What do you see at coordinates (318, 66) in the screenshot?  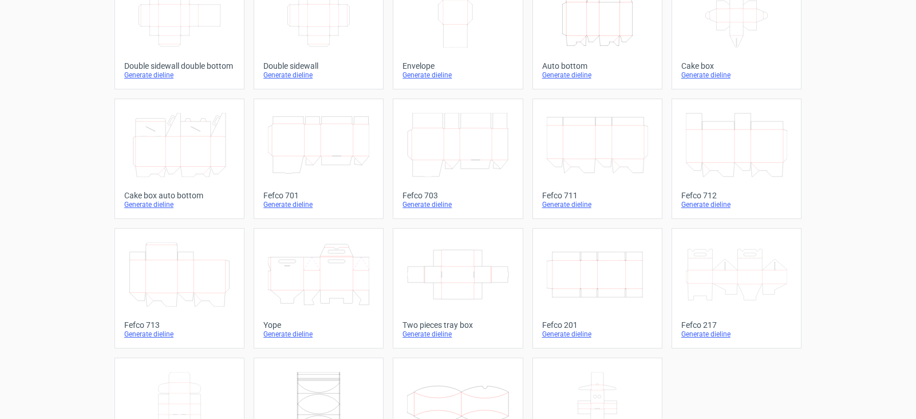 I see `div: Double sidewall` at bounding box center [318, 66].